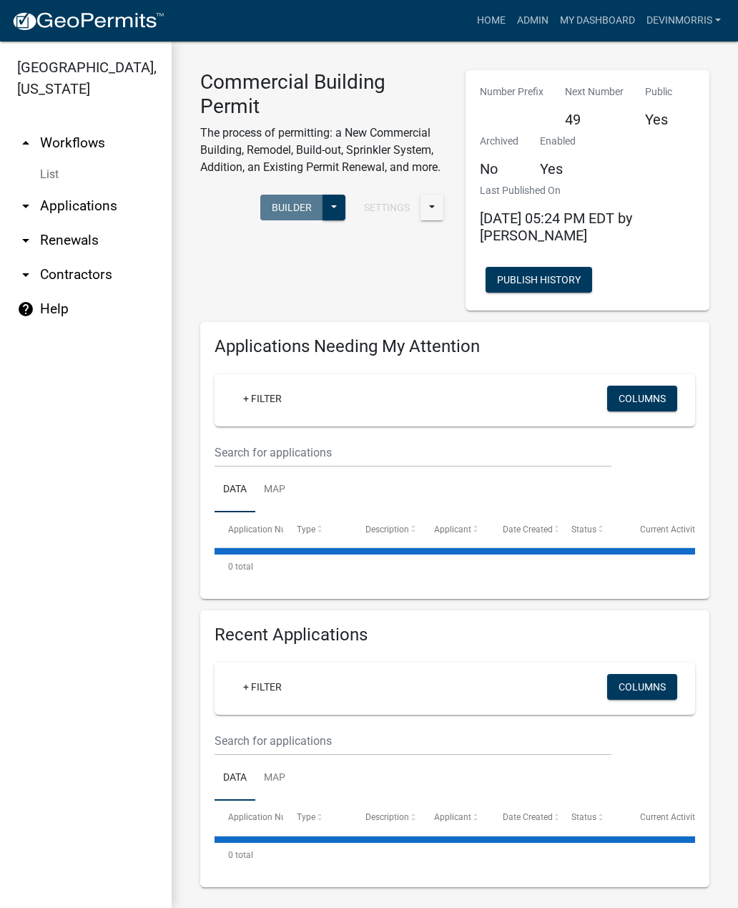 Image resolution: width=738 pixels, height=908 pixels. Describe the element at coordinates (455, 346) in the screenshot. I see `h4: Applications Needing My Attention` at that location.